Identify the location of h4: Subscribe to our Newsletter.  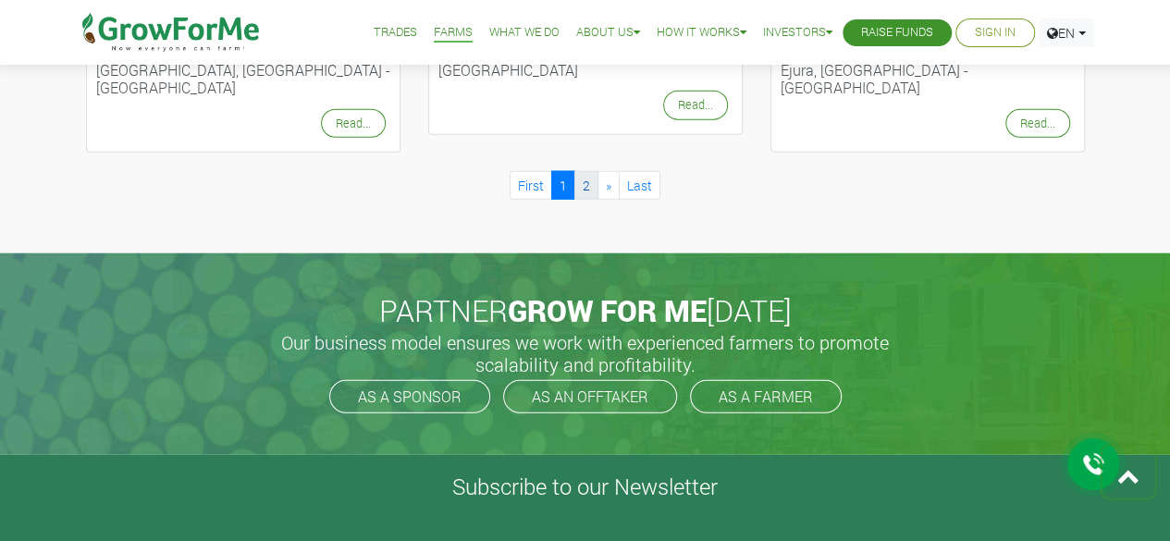
(585, 487).